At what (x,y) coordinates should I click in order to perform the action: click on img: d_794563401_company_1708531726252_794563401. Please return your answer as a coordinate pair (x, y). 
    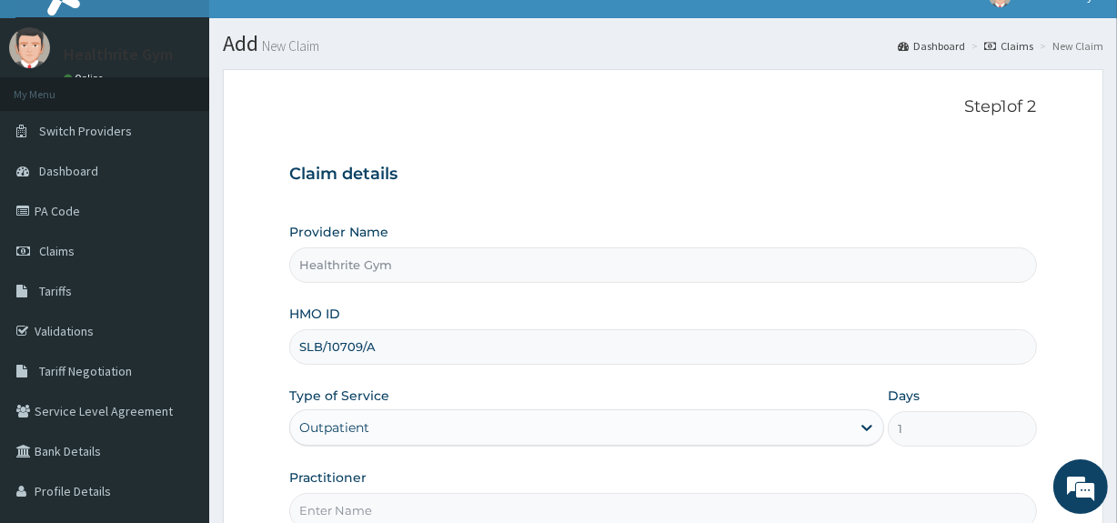
    Looking at the image, I should click on (54, 114).